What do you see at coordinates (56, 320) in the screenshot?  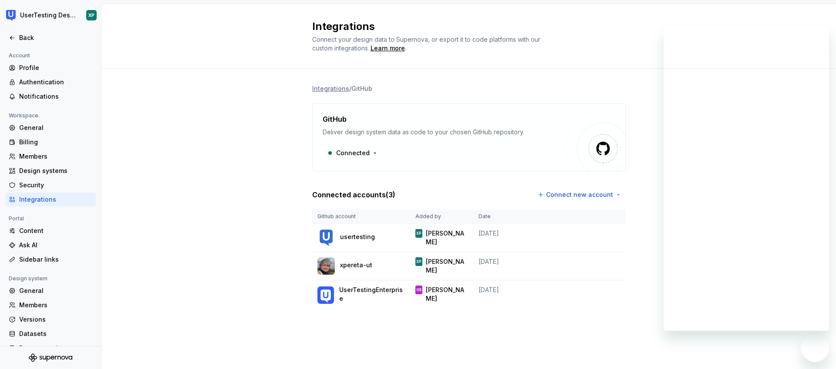 I see `div: Versions` at bounding box center [56, 320].